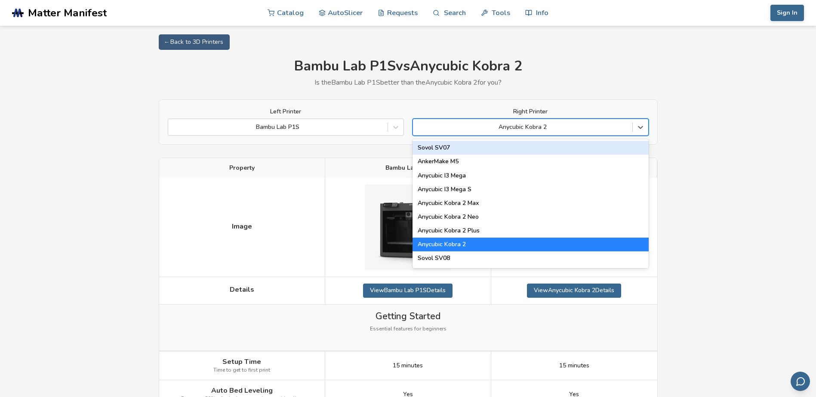  Describe the element at coordinates (242, 362) in the screenshot. I see `span: Setup Time` at that location.